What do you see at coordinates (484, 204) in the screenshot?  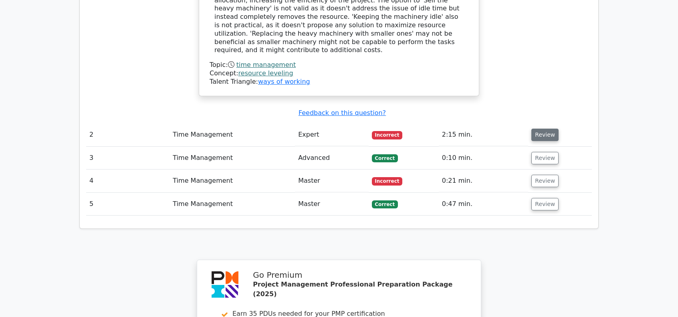 I see `td: 0:47 min.` at bounding box center [484, 204].